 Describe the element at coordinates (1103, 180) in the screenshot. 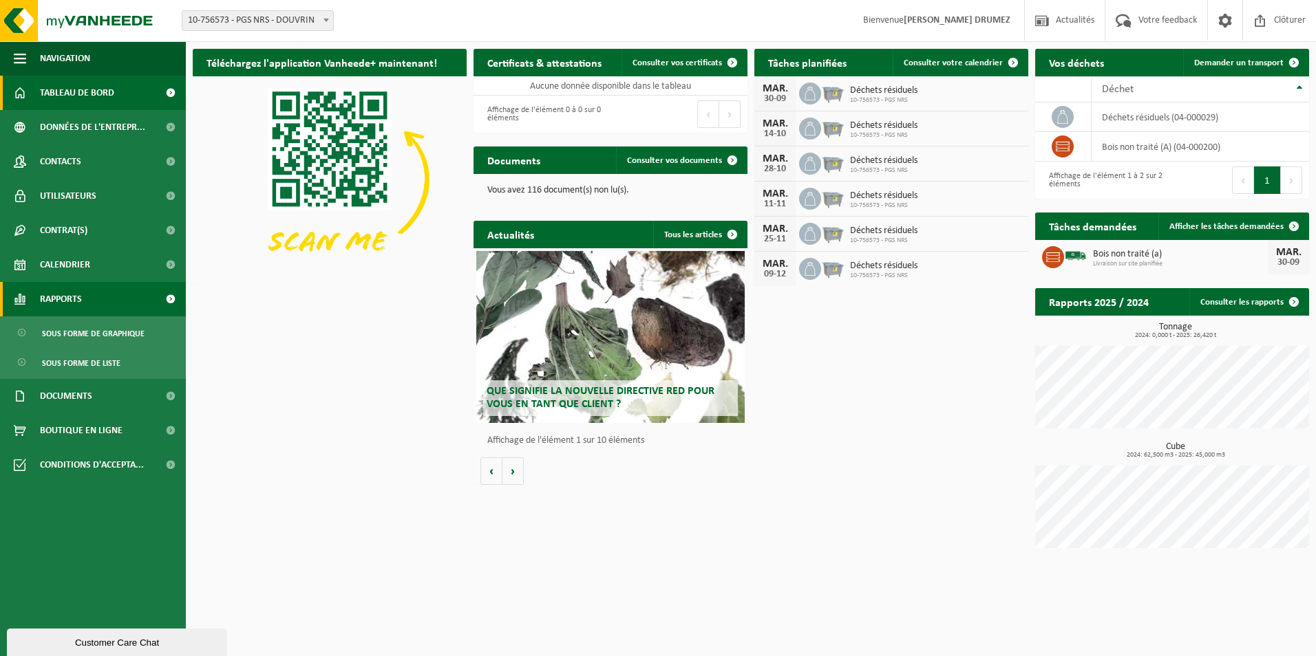

I see `div: Affichage de l'élément 1 à 2 sur 2 éléments` at that location.